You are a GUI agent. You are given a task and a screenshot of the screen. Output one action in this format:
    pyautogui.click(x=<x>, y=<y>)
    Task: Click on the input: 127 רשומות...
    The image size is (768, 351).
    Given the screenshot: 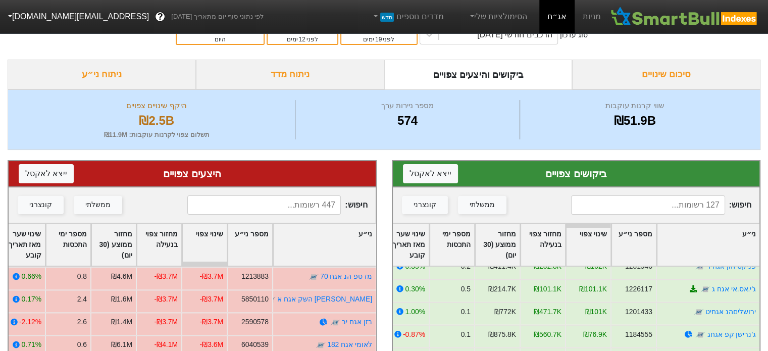 What is the action you would take?
    pyautogui.click(x=648, y=205)
    